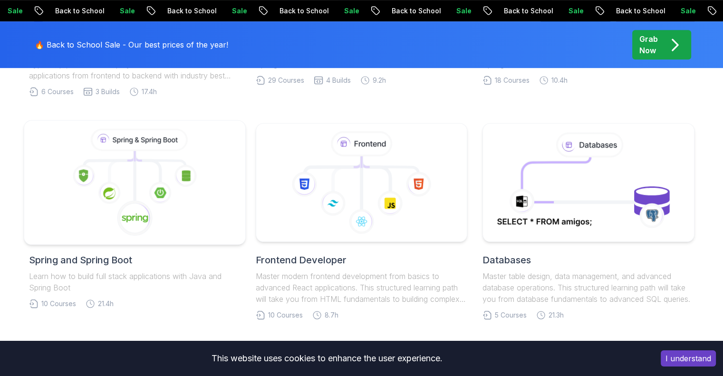  What do you see at coordinates (588, 260) in the screenshot?
I see `h2: Databases` at bounding box center [588, 260].